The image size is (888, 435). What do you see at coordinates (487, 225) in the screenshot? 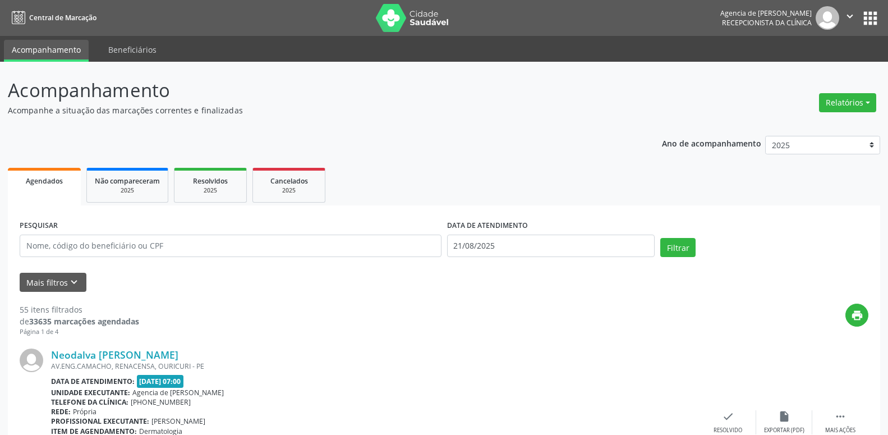
I see `label: DATA DE ATENDIMENTO` at bounding box center [487, 225].